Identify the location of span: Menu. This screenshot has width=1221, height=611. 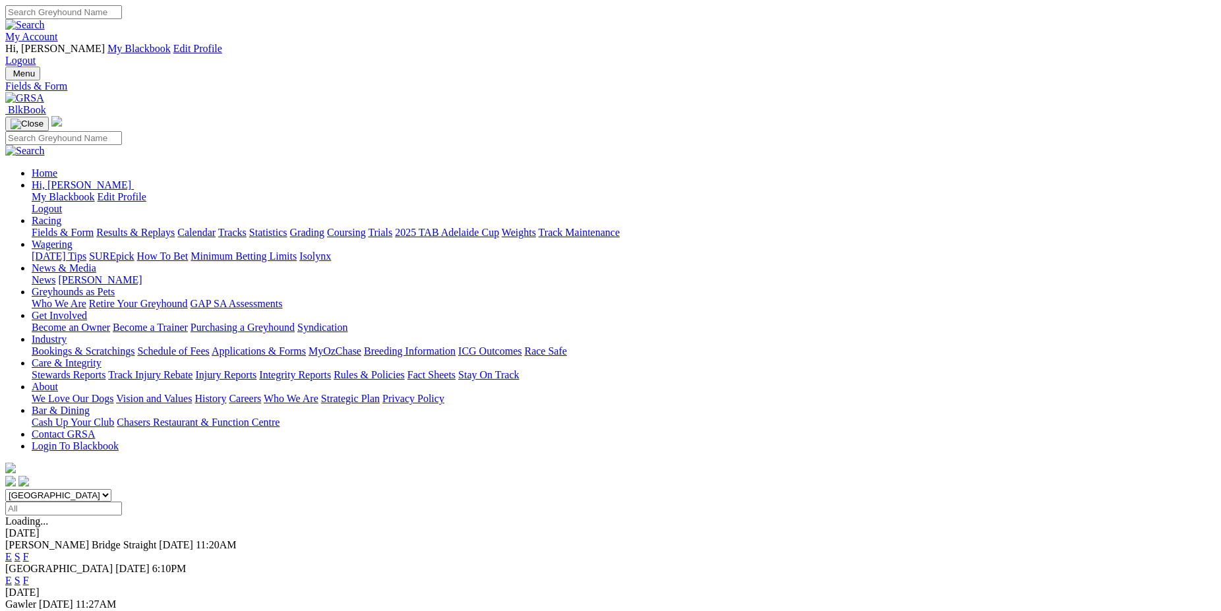
(24, 73).